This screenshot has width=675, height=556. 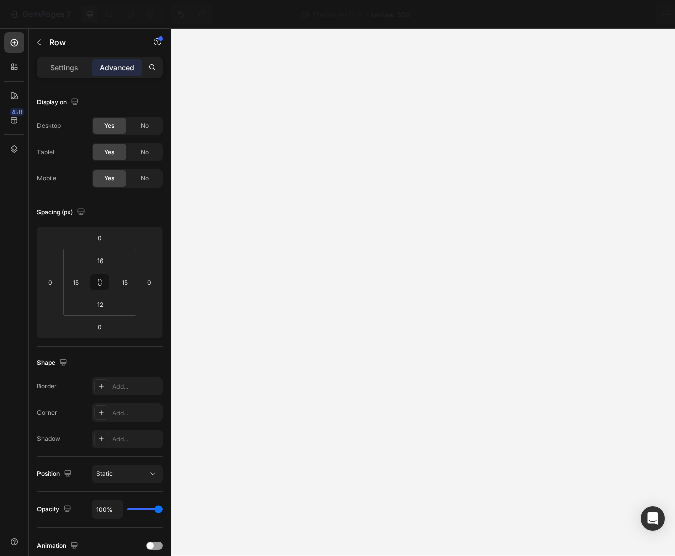 What do you see at coordinates (40, 14) in the screenshot?
I see `button: 7` at bounding box center [40, 14].